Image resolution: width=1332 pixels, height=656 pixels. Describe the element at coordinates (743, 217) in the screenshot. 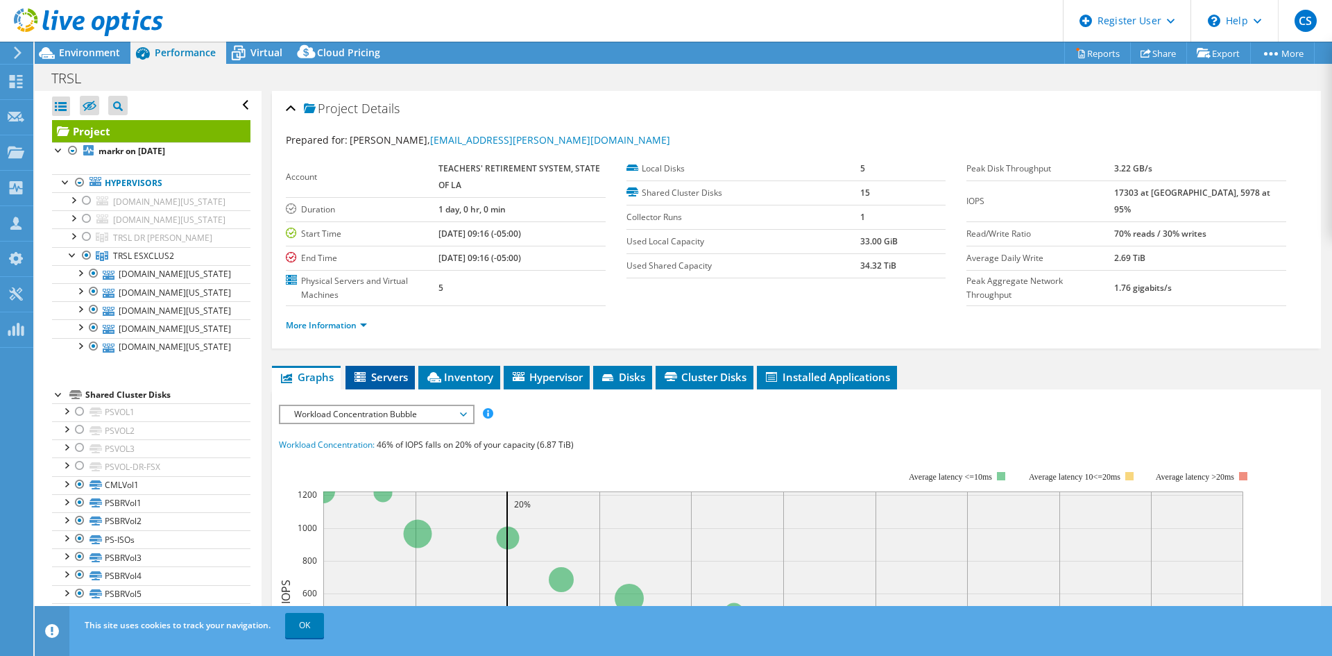

I see `label: Collector Runs` at that location.